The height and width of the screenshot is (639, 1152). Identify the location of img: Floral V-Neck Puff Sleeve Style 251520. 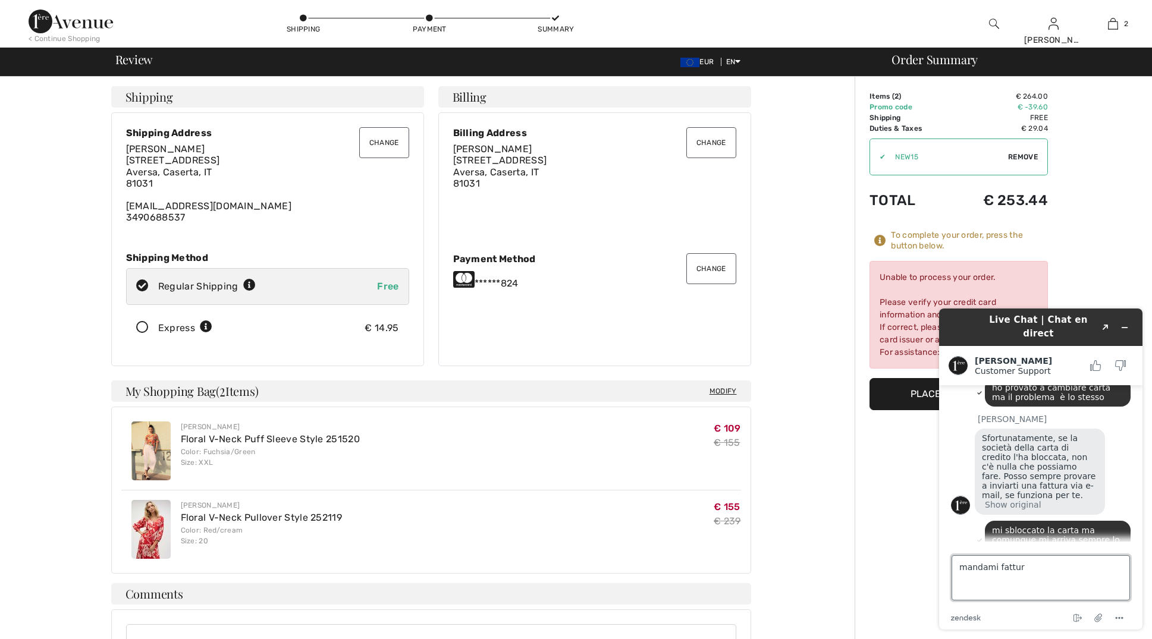
(151, 451).